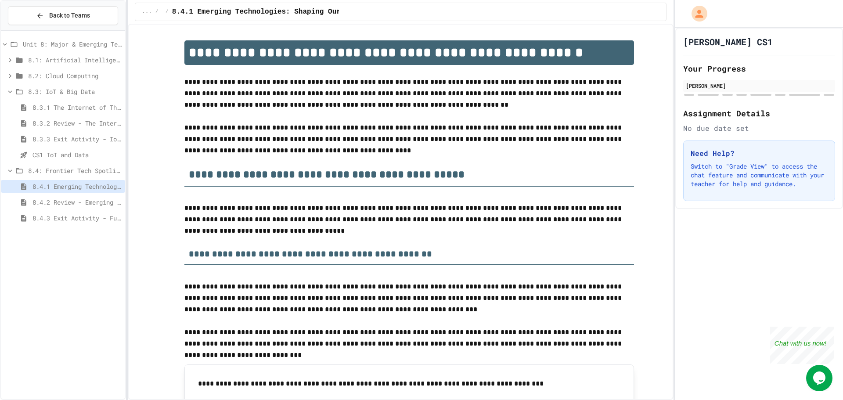 This screenshot has width=843, height=400. I want to click on span: CS1 IoT and Data, so click(77, 155).